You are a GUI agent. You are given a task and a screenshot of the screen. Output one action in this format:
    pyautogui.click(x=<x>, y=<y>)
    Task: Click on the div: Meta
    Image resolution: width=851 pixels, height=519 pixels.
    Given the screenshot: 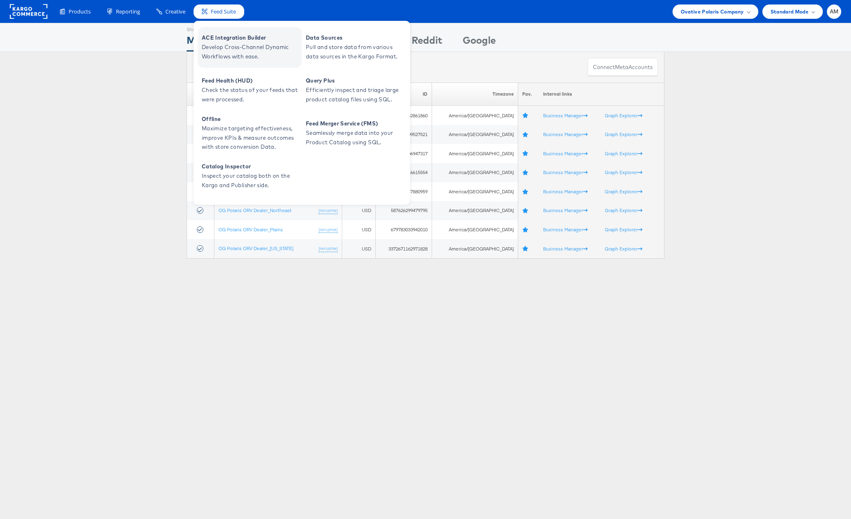 What is the action you would take?
    pyautogui.click(x=199, y=42)
    